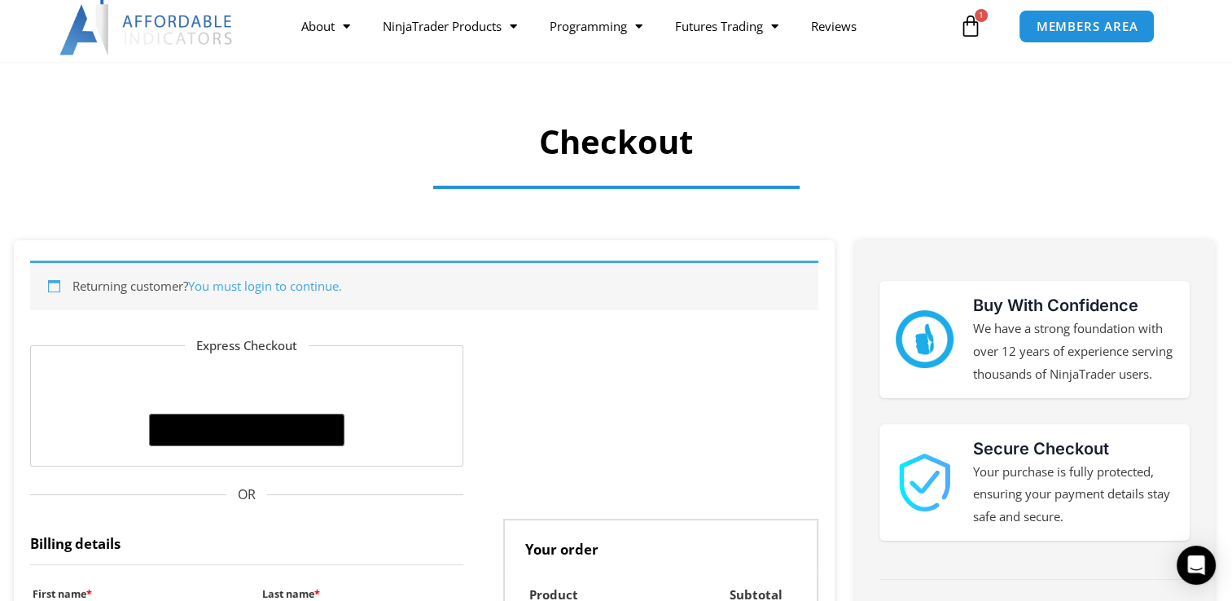  What do you see at coordinates (925, 482) in the screenshot?
I see `img: 1000913 | Affordable Indicators – NinjaTrader` at bounding box center [925, 482].